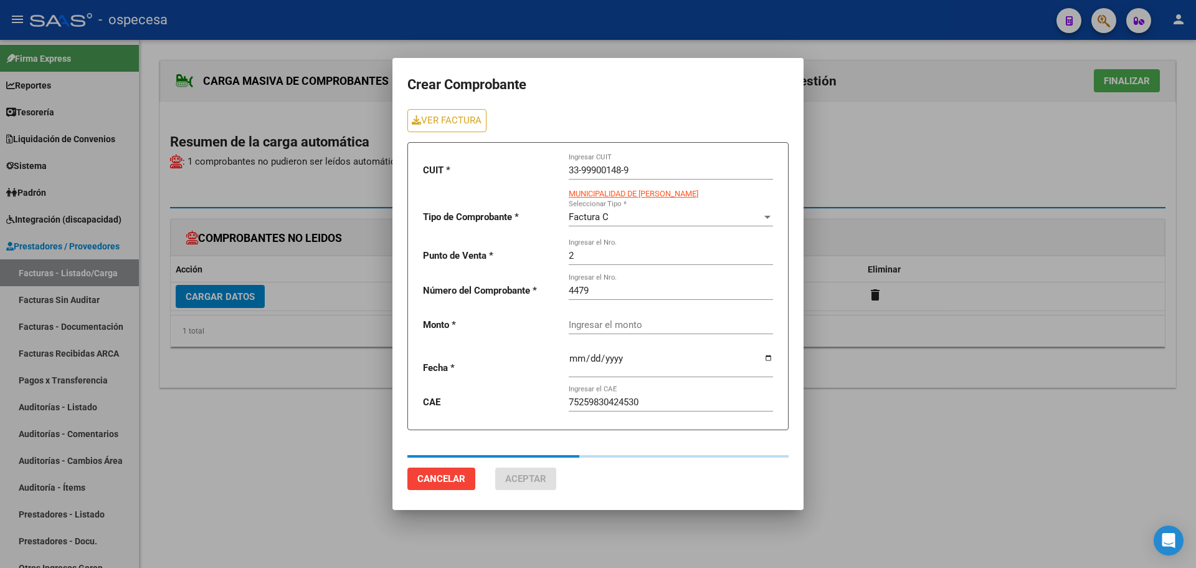  What do you see at coordinates (441, 478) in the screenshot?
I see `span: Cancelar` at bounding box center [441, 478].